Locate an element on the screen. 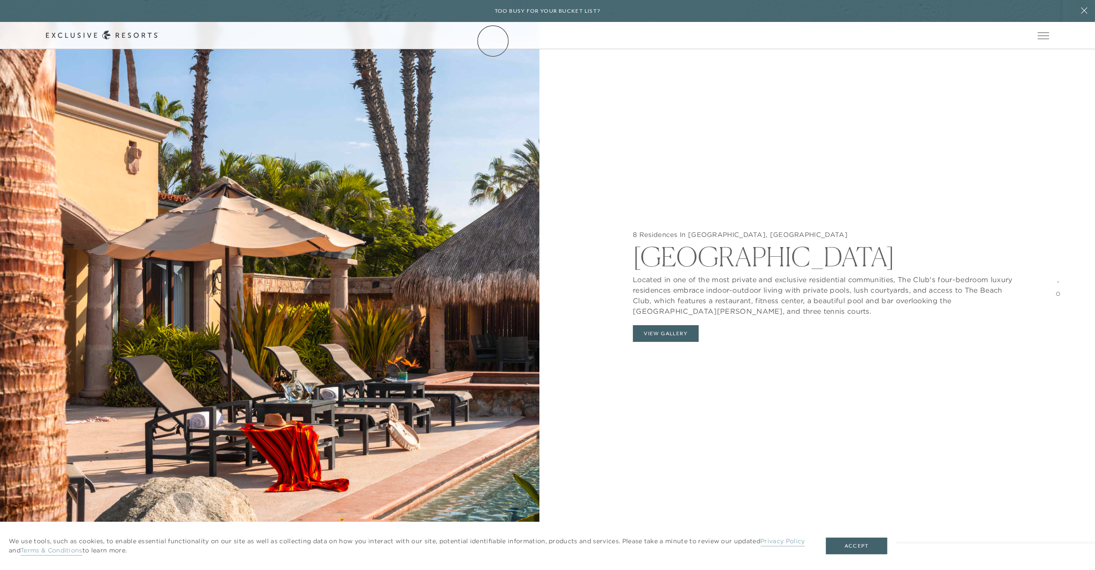  a: Privacy Policy is located at coordinates (782, 541).